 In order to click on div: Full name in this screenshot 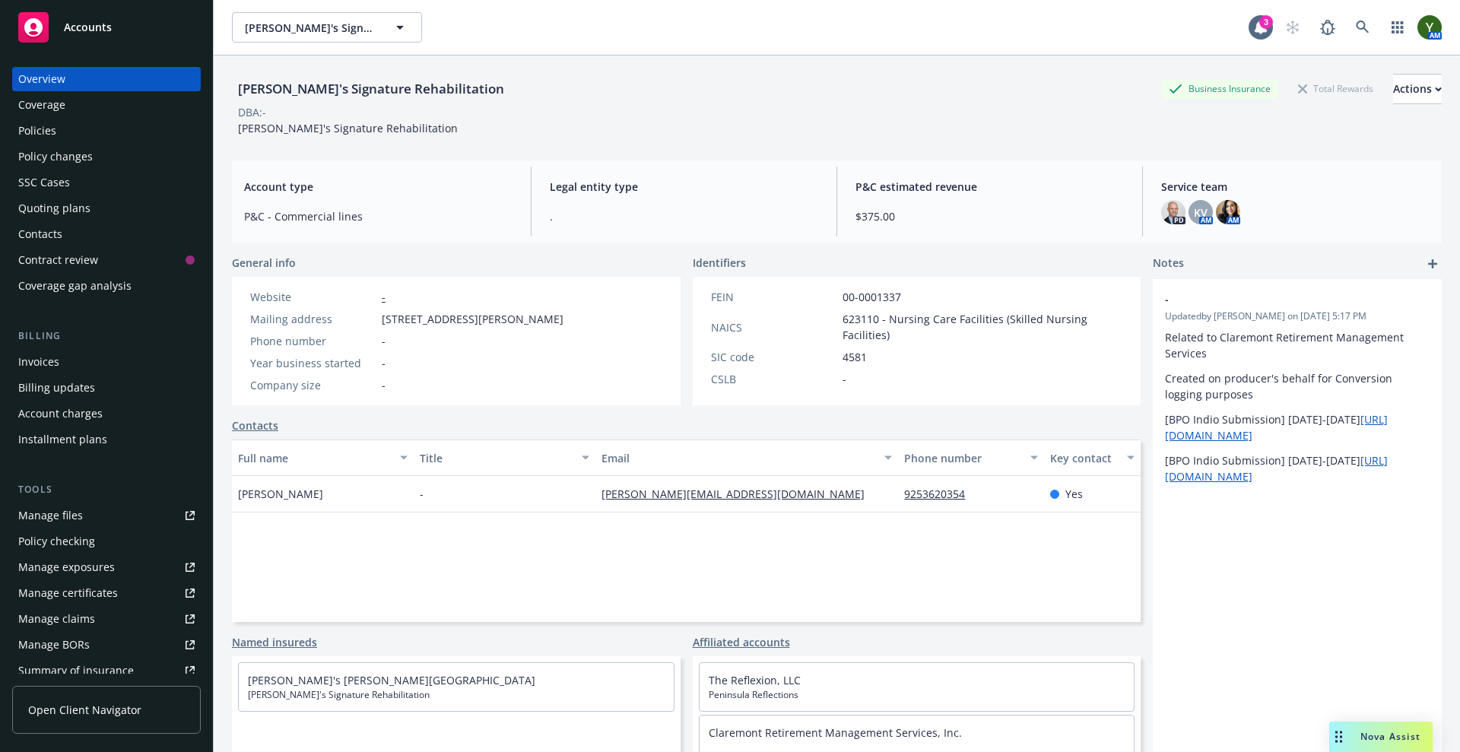, I will do `click(314, 458)`.